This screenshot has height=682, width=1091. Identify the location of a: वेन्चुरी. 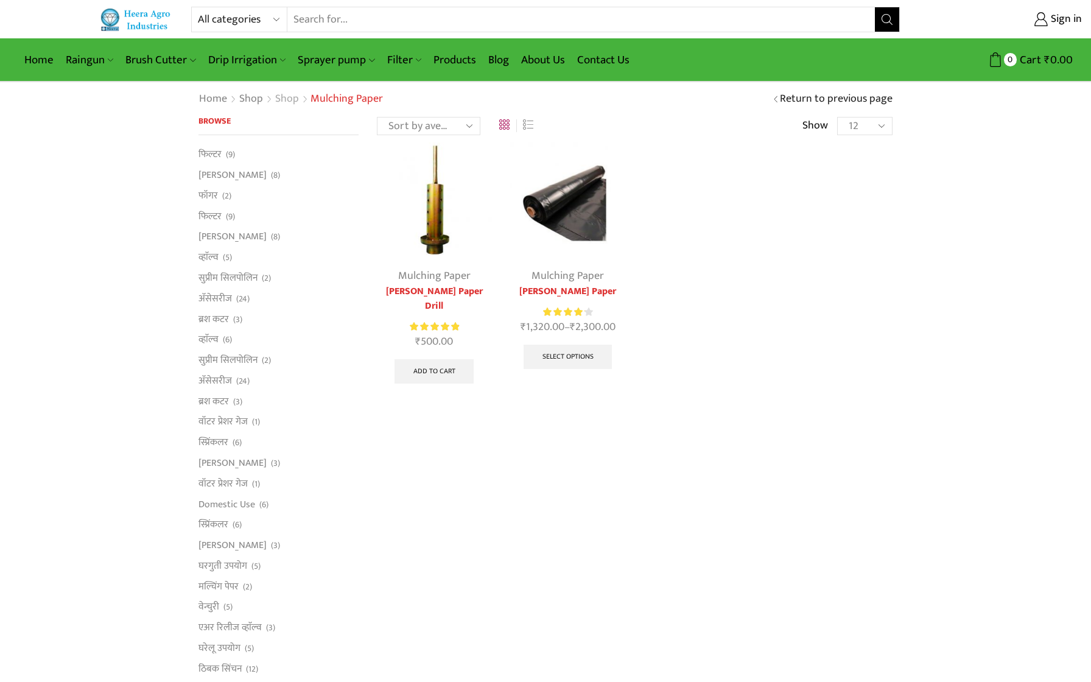
(209, 607).